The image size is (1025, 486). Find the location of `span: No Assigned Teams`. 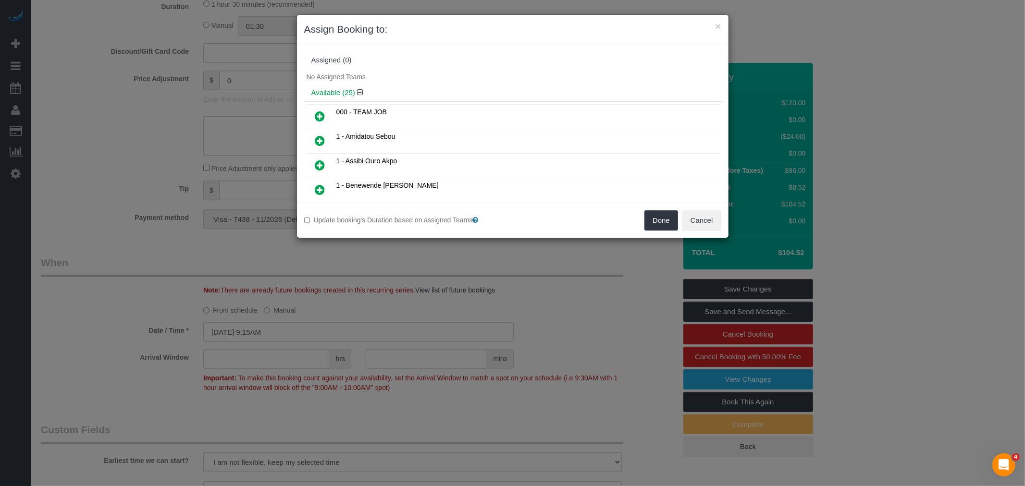

span: No Assigned Teams is located at coordinates (336, 77).